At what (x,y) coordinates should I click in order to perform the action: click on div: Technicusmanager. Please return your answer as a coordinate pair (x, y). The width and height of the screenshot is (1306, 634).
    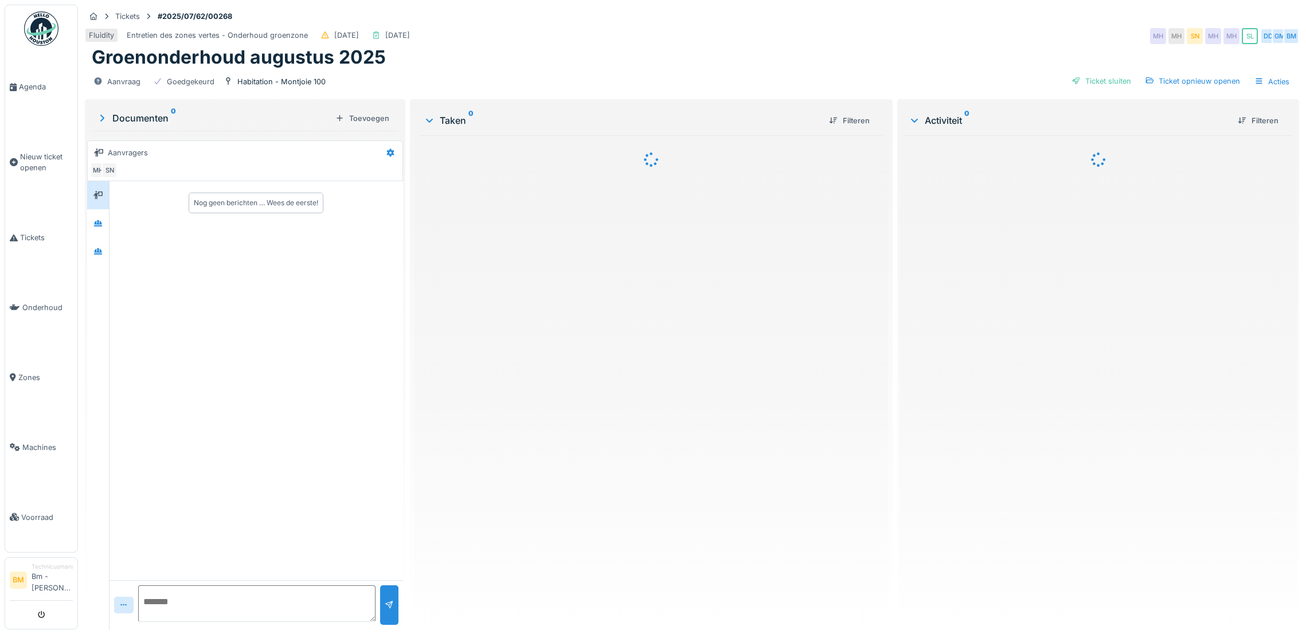
    Looking at the image, I should click on (52, 566).